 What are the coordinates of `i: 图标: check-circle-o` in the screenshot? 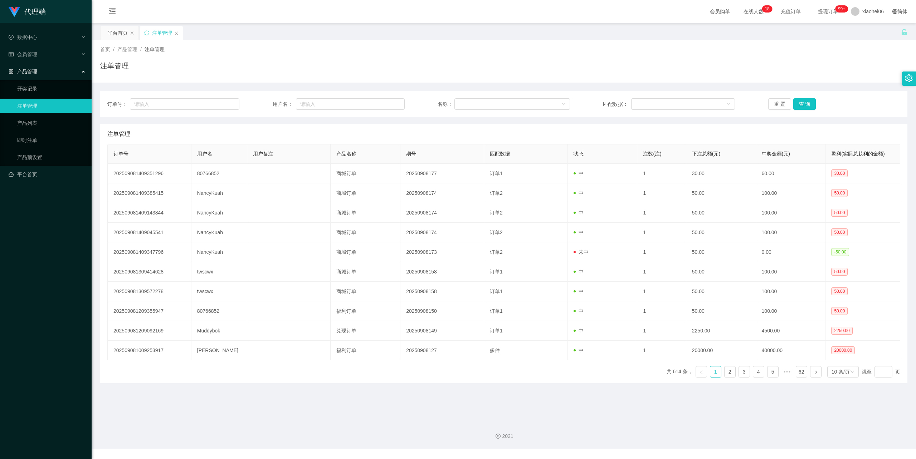 It's located at (11, 37).